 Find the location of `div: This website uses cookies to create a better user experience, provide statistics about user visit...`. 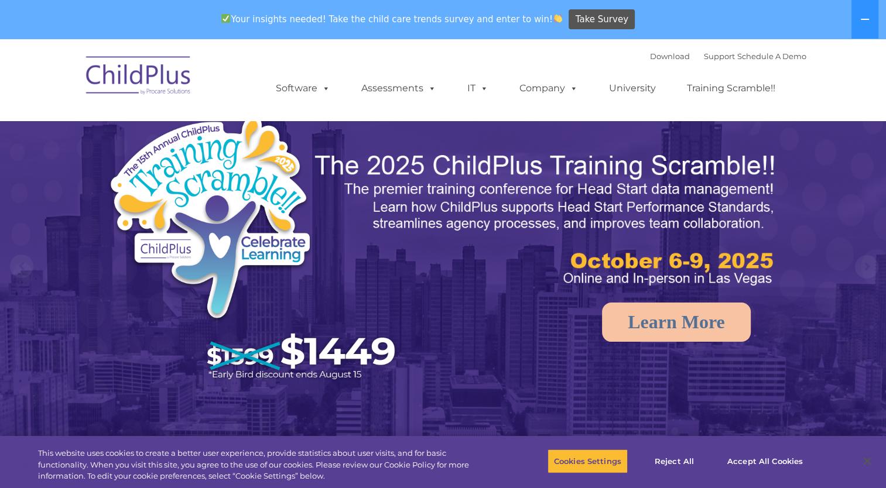

div: This website uses cookies to create a better user experience, provide statistics about user visit... is located at coordinates (262, 465).